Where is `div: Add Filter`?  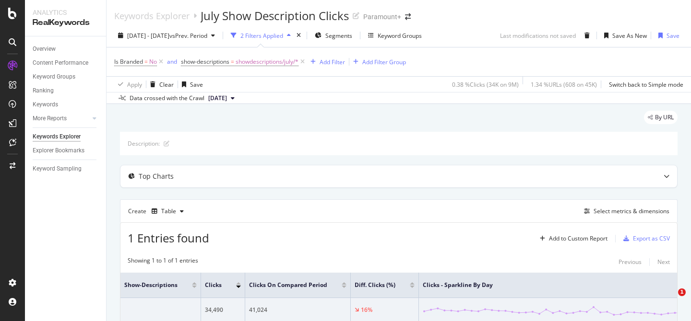 div: Add Filter is located at coordinates (332, 62).